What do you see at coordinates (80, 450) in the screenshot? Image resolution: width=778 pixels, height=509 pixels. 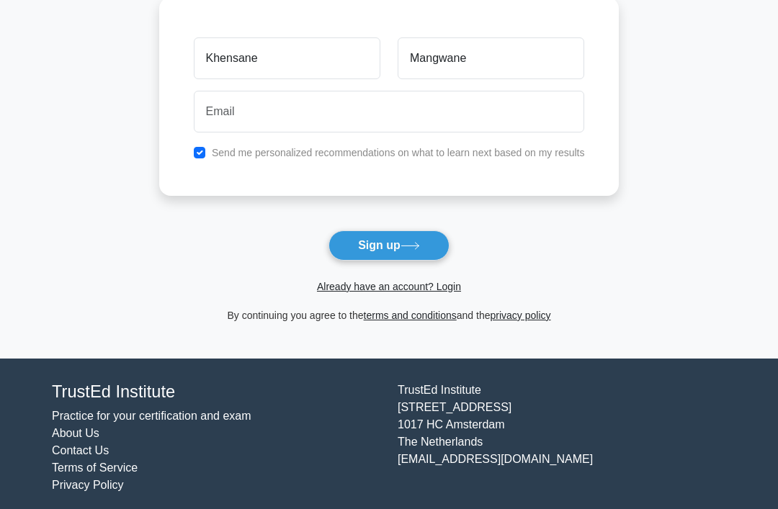 I see `a: Contact Us` at bounding box center [80, 450].